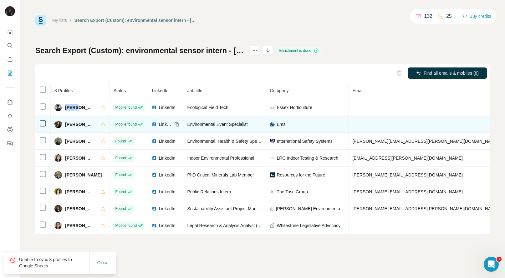 The height and width of the screenshot is (278, 505). What do you see at coordinates (10, 116) in the screenshot?
I see `button: Use Surfe API` at bounding box center [10, 116].